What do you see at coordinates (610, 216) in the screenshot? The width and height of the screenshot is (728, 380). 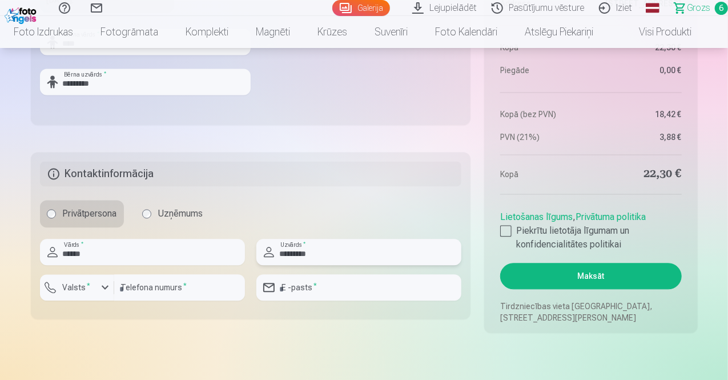 I see `a: Privātuma politika` at bounding box center [610, 216].